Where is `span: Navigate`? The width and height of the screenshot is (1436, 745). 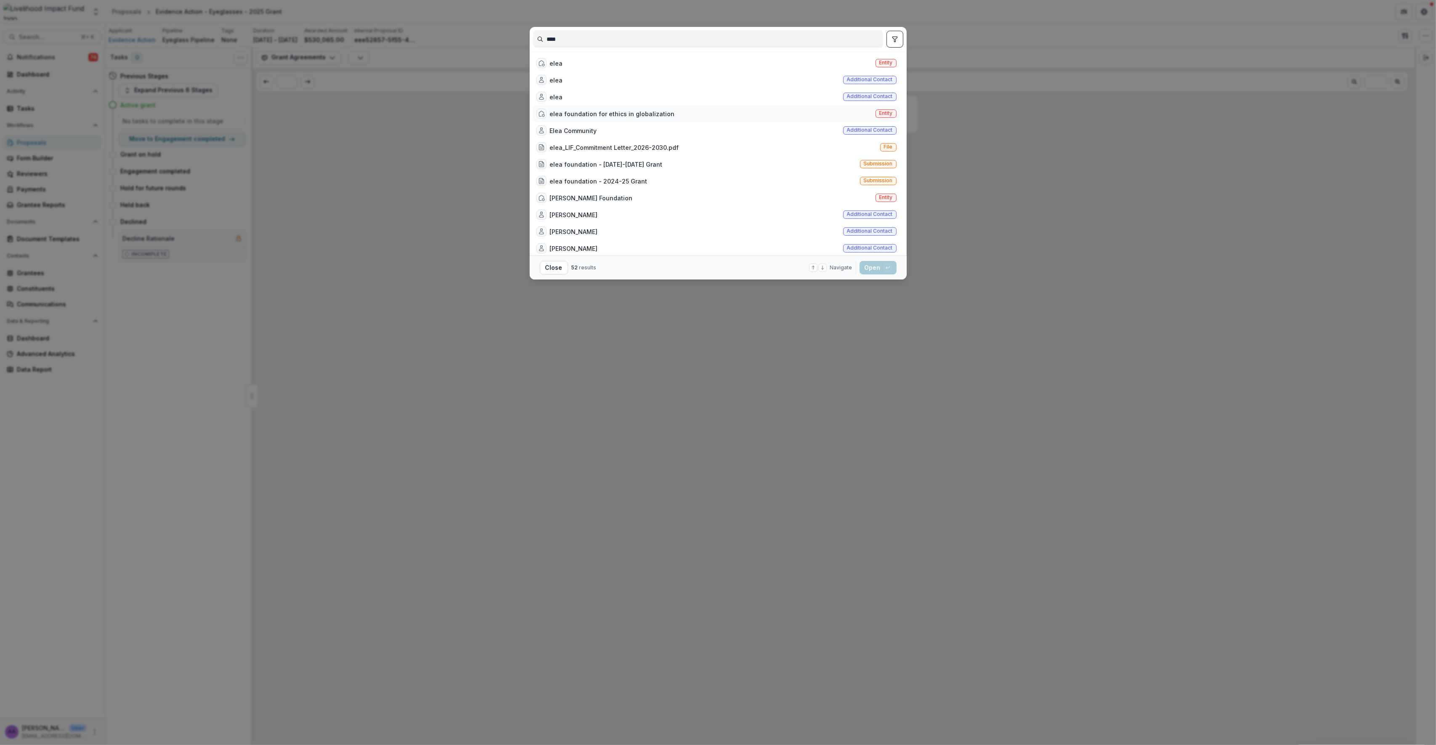
span: Navigate is located at coordinates (841, 268).